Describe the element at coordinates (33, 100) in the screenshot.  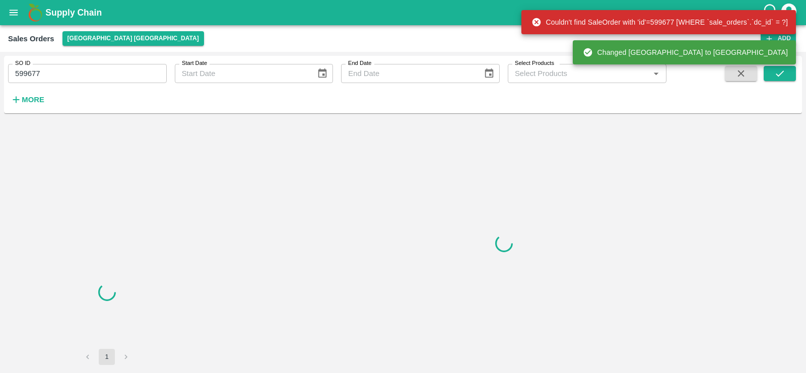
I see `strong: More` at that location.